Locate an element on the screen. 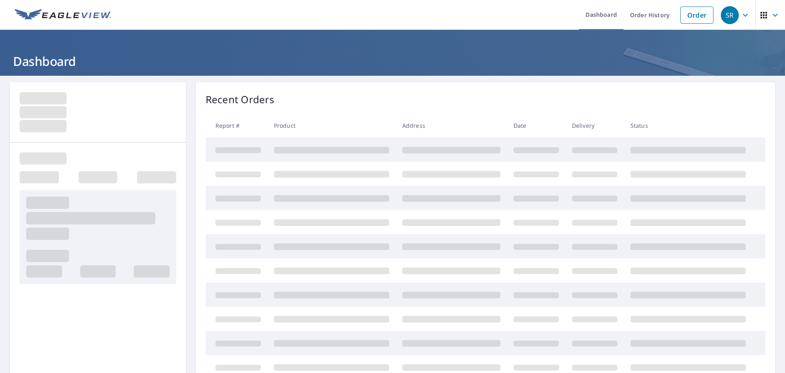 Image resolution: width=785 pixels, height=373 pixels. img: EV Logo is located at coordinates (63, 15).